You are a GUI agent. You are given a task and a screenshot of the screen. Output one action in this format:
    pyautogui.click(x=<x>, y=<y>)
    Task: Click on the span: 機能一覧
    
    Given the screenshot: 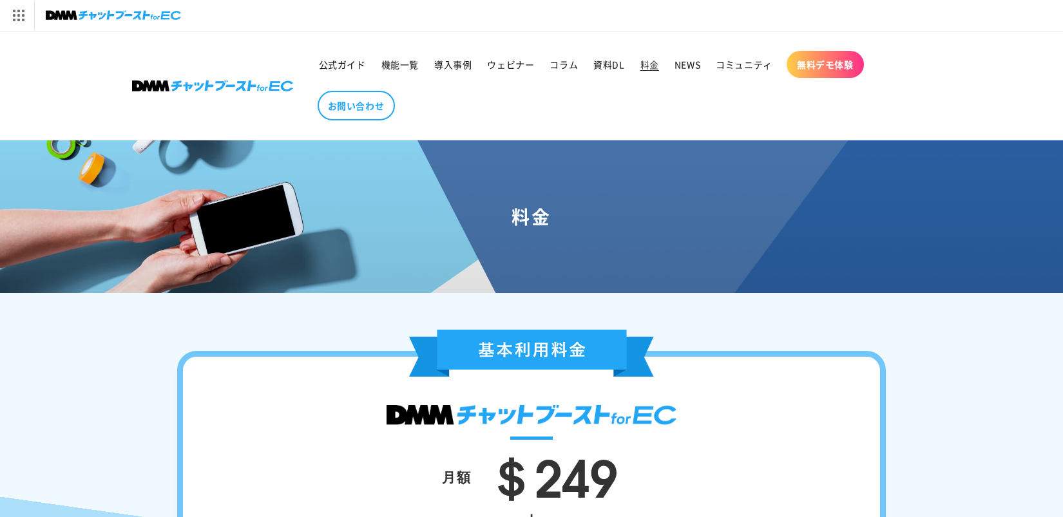 What is the action you would take?
    pyautogui.click(x=400, y=64)
    